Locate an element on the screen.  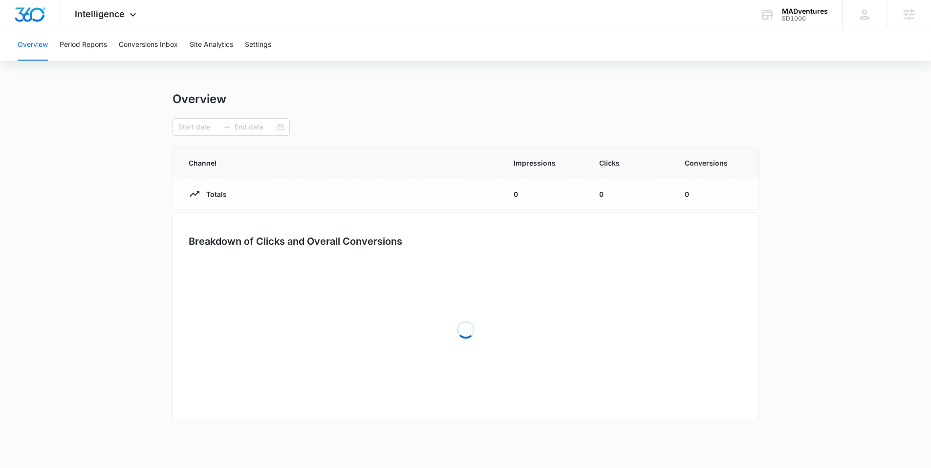
button: Overview is located at coordinates (33, 45).